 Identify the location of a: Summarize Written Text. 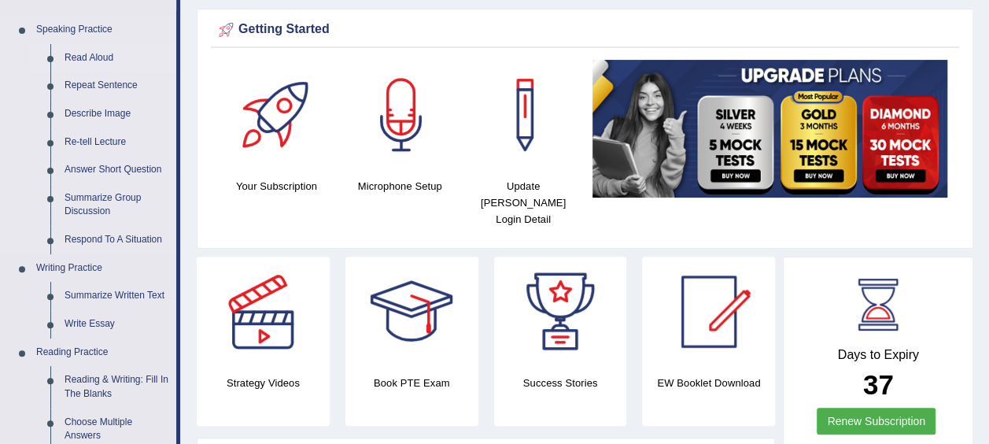
(116, 296).